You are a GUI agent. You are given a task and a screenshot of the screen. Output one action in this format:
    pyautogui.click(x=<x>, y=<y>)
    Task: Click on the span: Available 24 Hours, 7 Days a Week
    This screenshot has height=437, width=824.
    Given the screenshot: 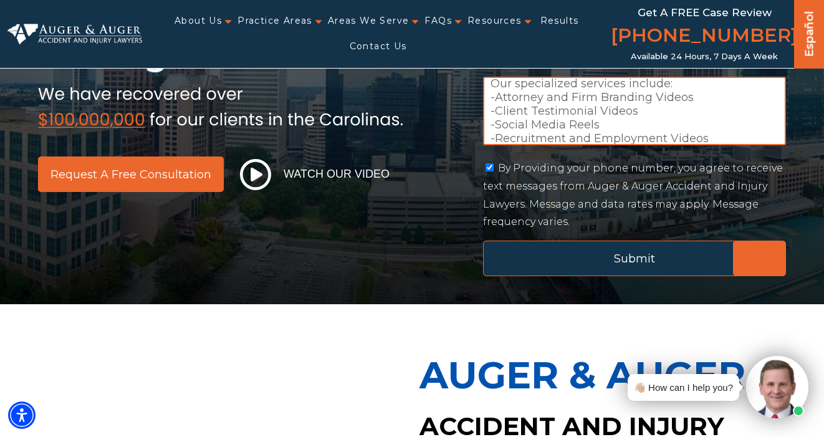 What is the action you would take?
    pyautogui.click(x=705, y=57)
    